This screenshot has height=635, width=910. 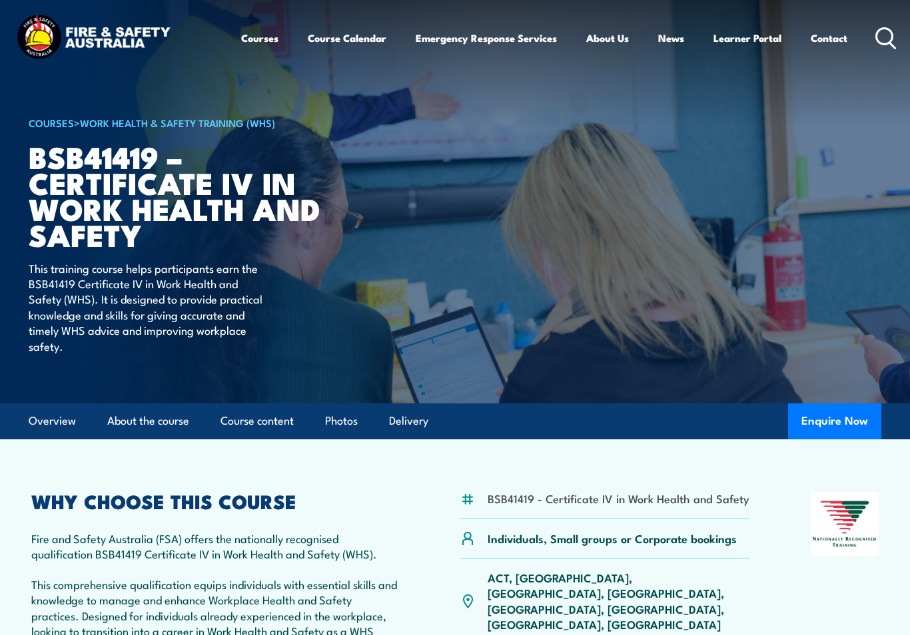 What do you see at coordinates (607, 38) in the screenshot?
I see `a: About Us` at bounding box center [607, 38].